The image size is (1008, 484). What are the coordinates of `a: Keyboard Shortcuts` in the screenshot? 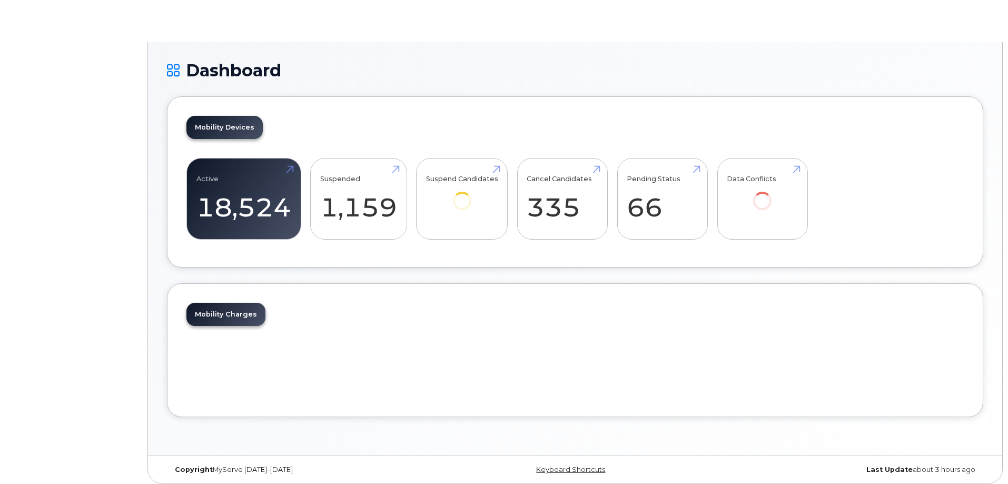 It's located at (571, 469).